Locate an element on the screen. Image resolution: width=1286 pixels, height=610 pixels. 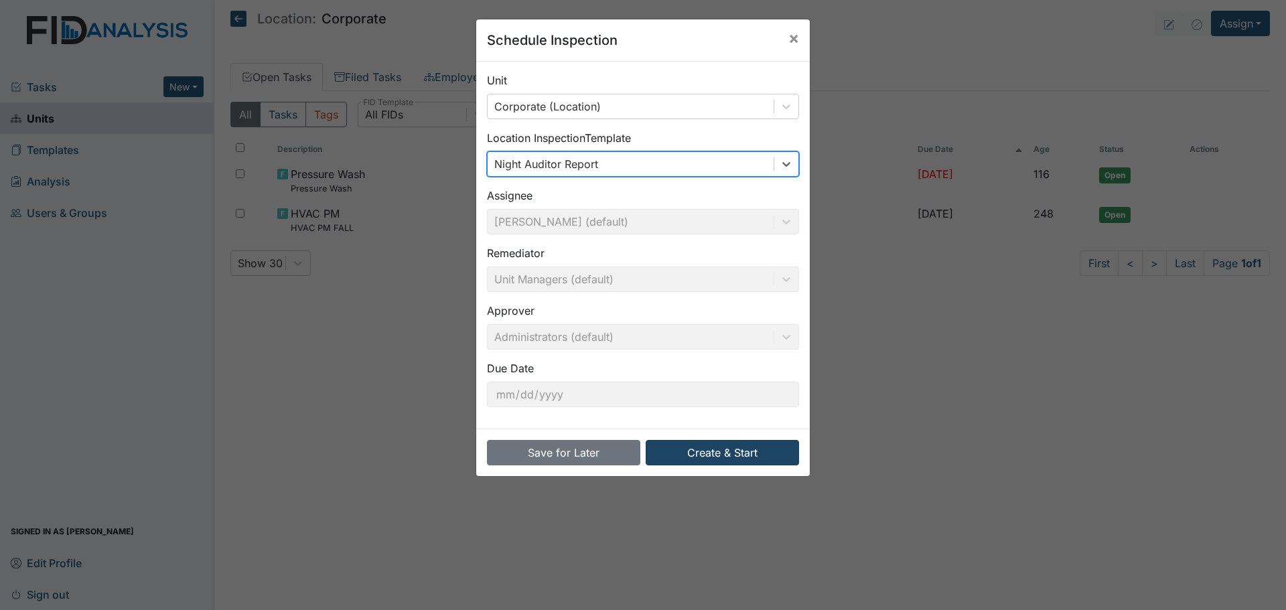
h5: Schedule Inspection is located at coordinates (552, 40).